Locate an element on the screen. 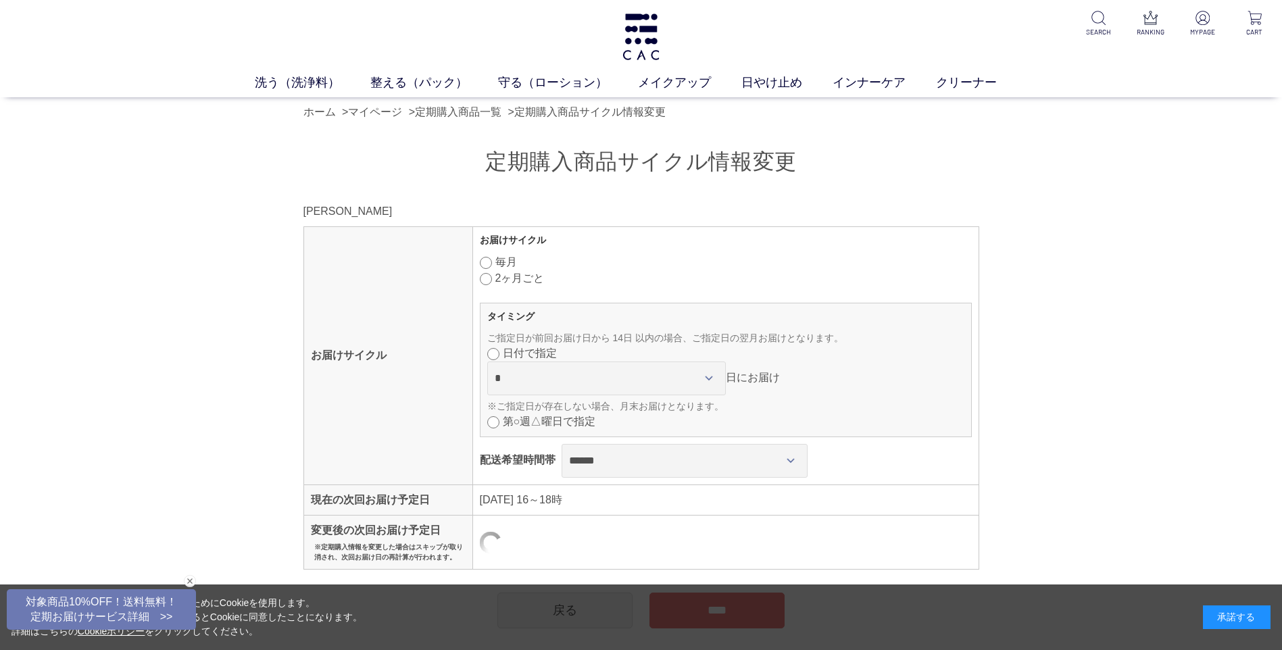 This screenshot has height=650, width=1282. h1: 定期購入商品サイクル情報変更 is located at coordinates (641, 161).